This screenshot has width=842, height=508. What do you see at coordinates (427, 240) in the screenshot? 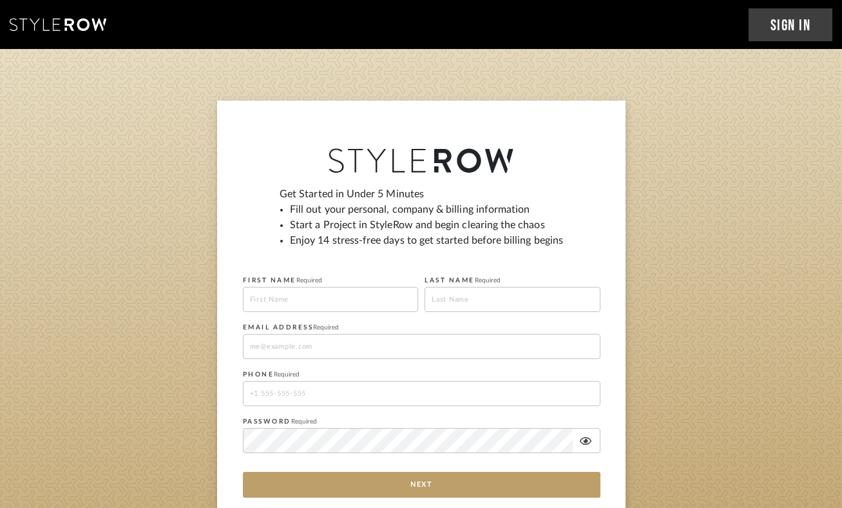
I see `li: Enjoy 14 stress-free days to get started before billing begins` at bounding box center [427, 240].